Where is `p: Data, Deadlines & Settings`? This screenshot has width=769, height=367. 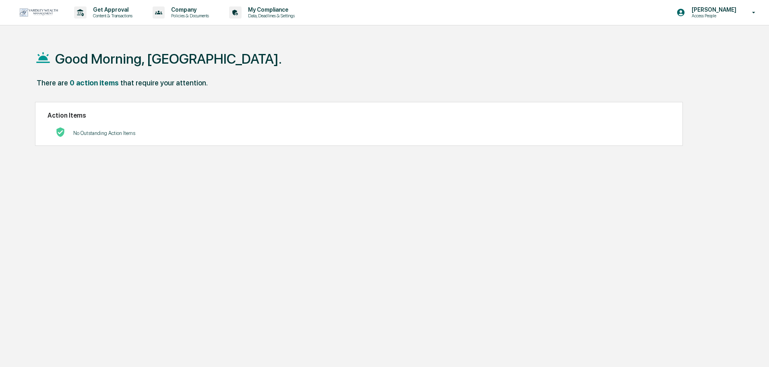
p: Data, Deadlines & Settings is located at coordinates (270, 16).